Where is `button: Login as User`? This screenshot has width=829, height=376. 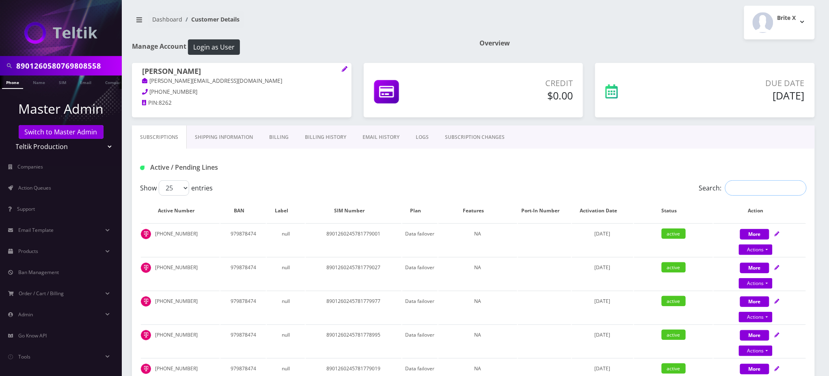 button: Login as User is located at coordinates (214, 47).